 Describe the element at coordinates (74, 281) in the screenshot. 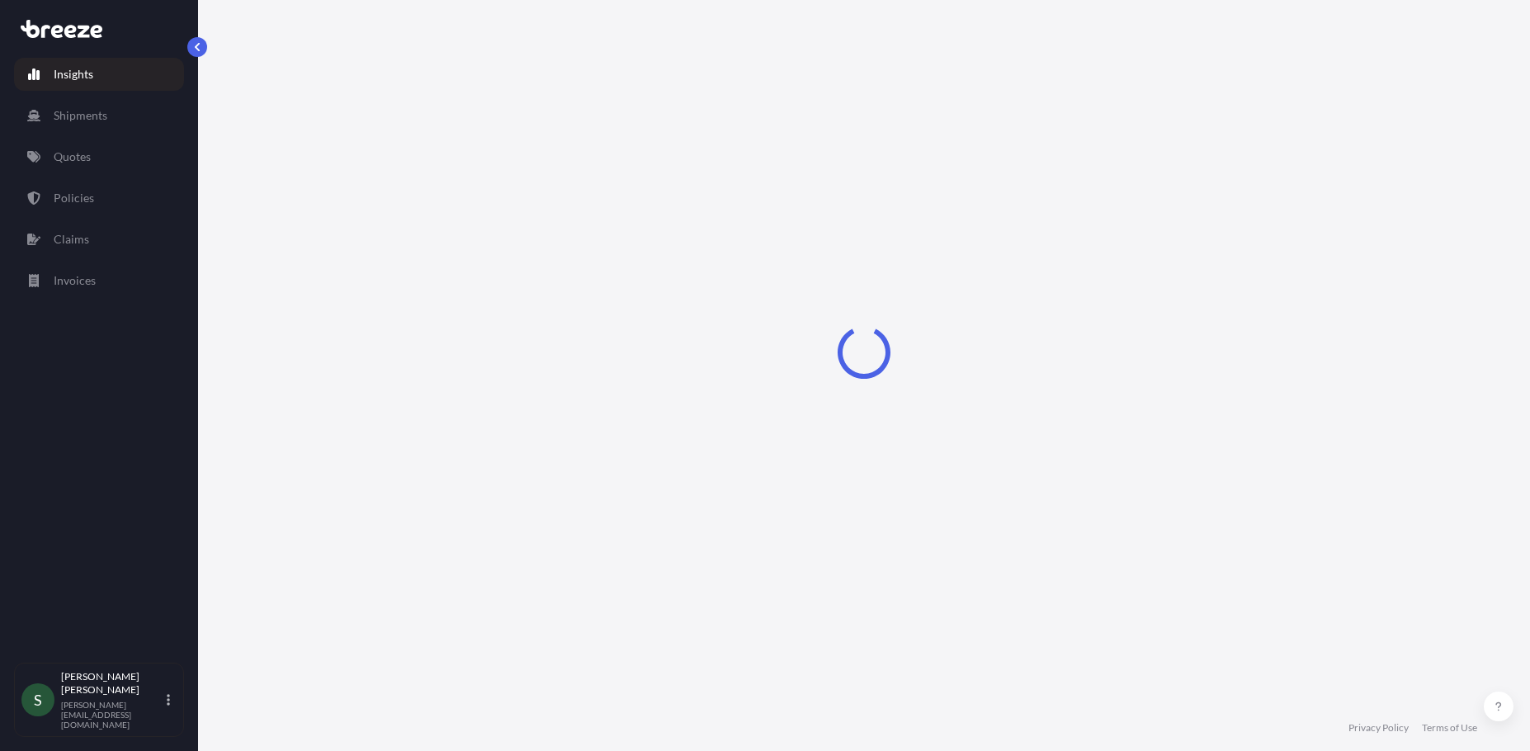

I see `p: Invoices` at that location.